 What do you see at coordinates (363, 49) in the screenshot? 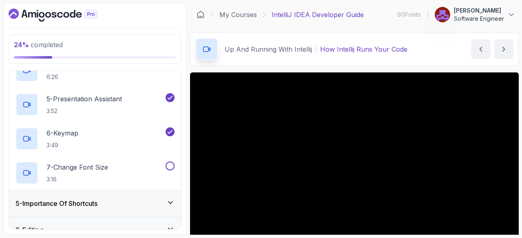
I see `p: How Intellij Runs Your Code` at bounding box center [363, 49].